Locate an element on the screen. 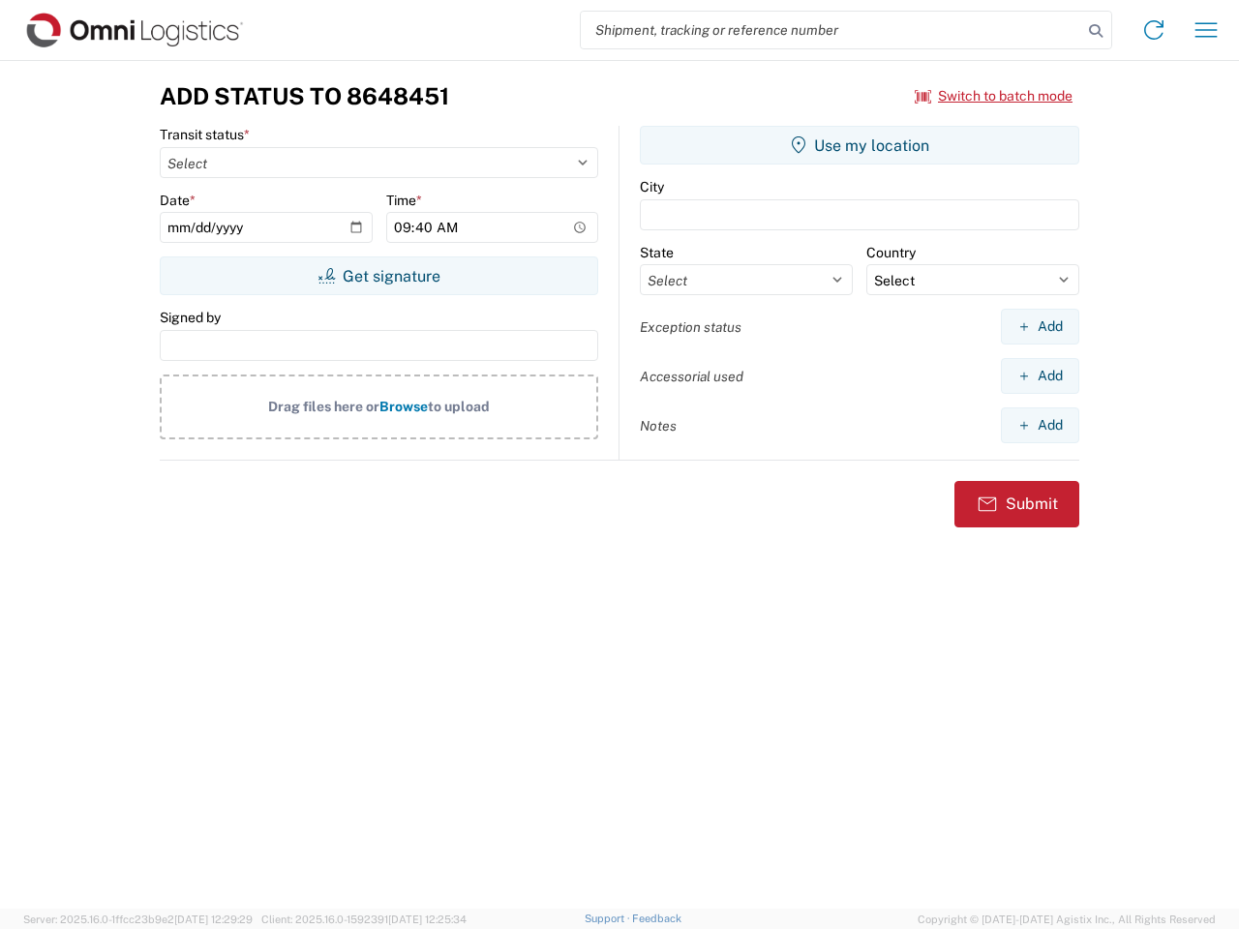  label: Time is located at coordinates (404, 200).